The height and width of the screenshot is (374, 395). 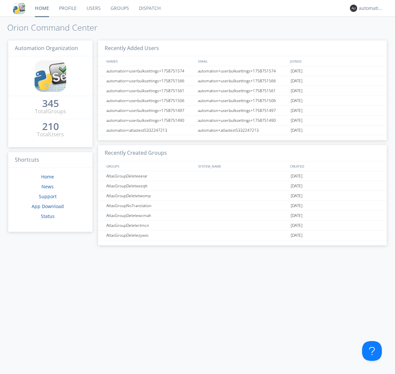 What do you see at coordinates (50, 111) in the screenshot?
I see `div: Total Groups` at bounding box center [50, 111].